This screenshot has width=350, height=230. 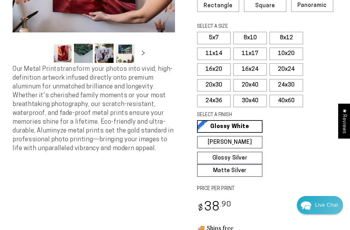 What do you see at coordinates (143, 54) in the screenshot?
I see `button: Slide right` at bounding box center [143, 54].